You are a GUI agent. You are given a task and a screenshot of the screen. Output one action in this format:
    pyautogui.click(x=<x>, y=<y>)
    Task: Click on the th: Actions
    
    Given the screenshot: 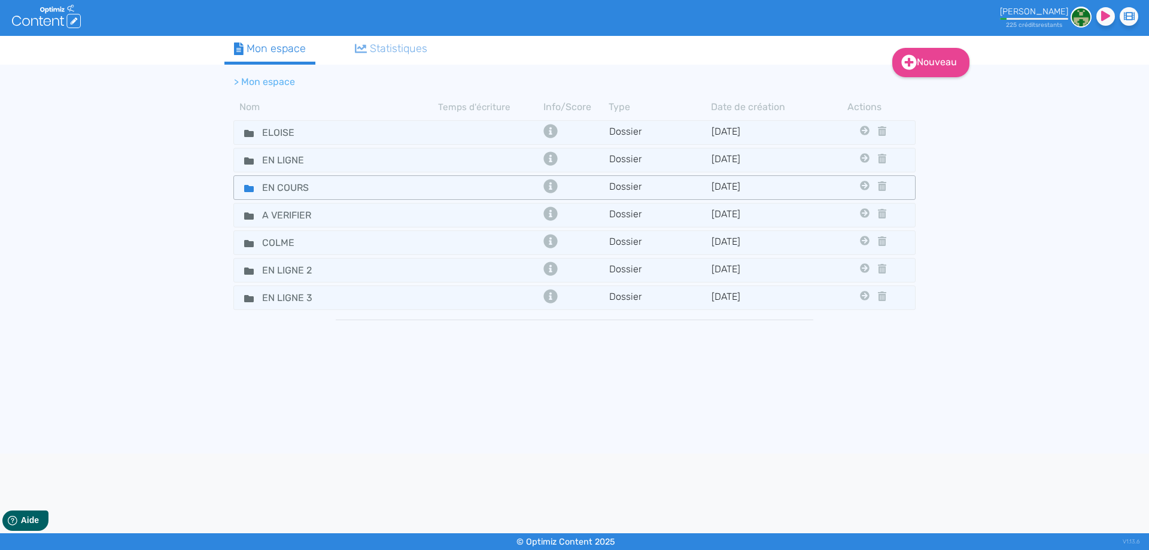 What is the action you would take?
    pyautogui.click(x=865, y=107)
    